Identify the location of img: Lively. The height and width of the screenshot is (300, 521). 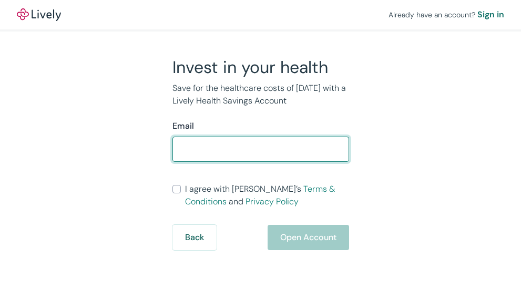
(39, 15).